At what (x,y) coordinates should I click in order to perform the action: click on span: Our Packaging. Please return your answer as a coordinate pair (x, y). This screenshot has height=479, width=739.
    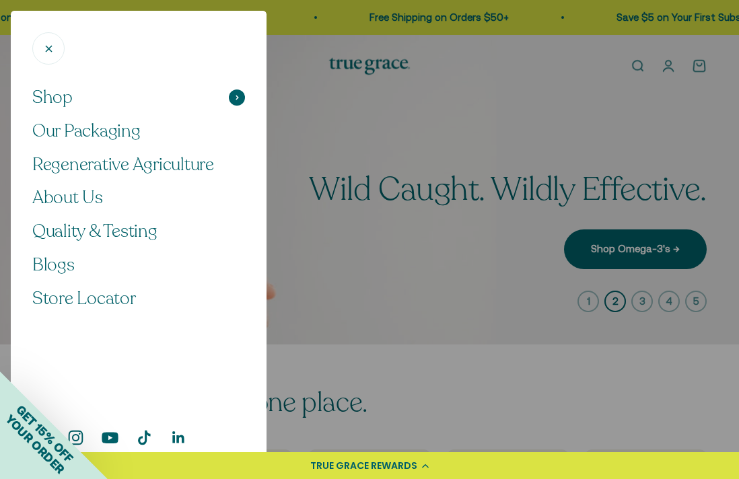
    Looking at the image, I should click on (86, 131).